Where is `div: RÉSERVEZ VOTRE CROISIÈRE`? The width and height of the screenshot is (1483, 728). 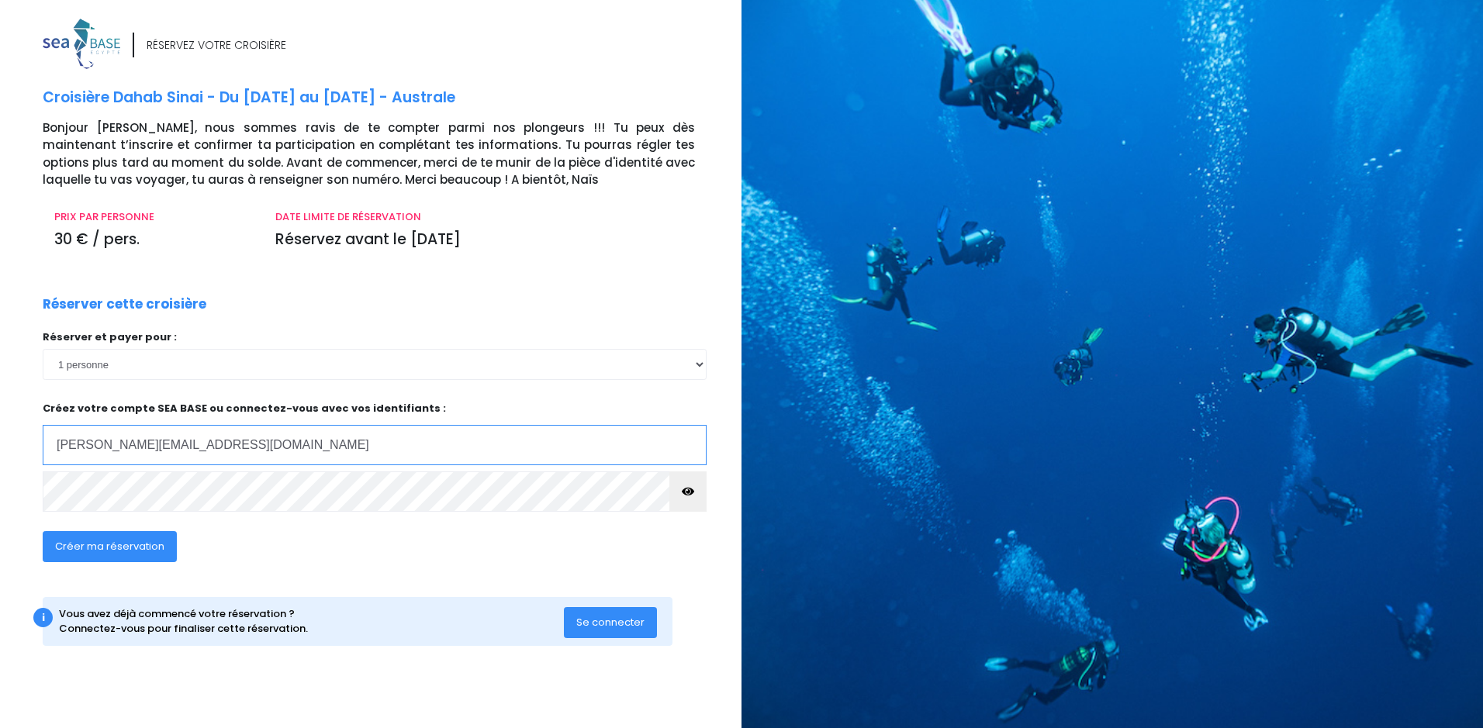
div: RÉSERVEZ VOTRE CROISIÈRE is located at coordinates (216, 45).